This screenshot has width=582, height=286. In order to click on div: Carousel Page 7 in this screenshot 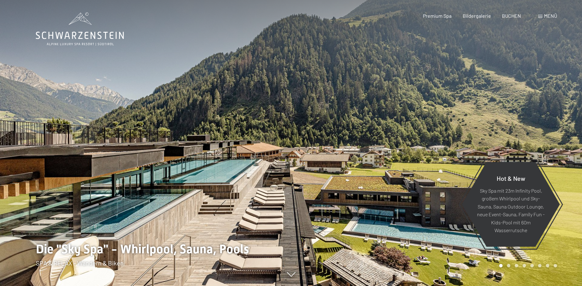, I will do `click(548, 266)`.